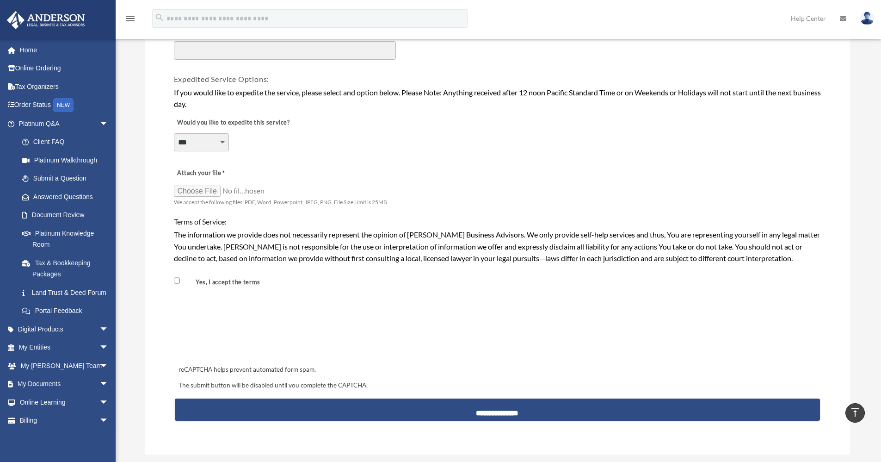  Describe the element at coordinates (281, 202) in the screenshot. I see `span: We accept the following files: PDF, Word, Powerpoint, JPEG, PNG. File Size Limit is 25MB.` at that location.